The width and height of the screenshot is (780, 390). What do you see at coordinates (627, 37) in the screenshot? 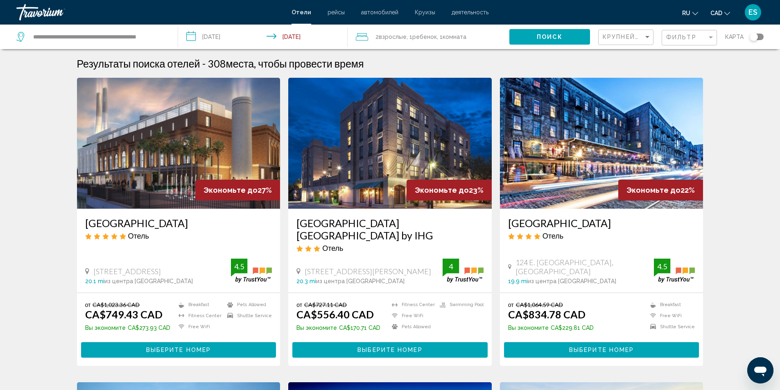
I see `mat-select: Sort by` at bounding box center [627, 37].